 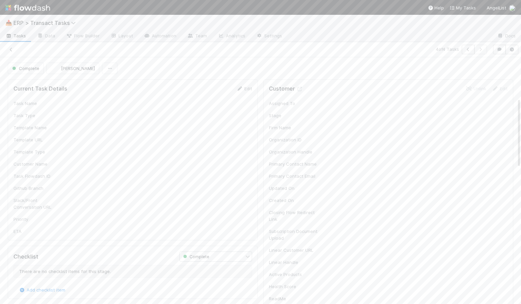 I want to click on span: AngelList, so click(x=496, y=8).